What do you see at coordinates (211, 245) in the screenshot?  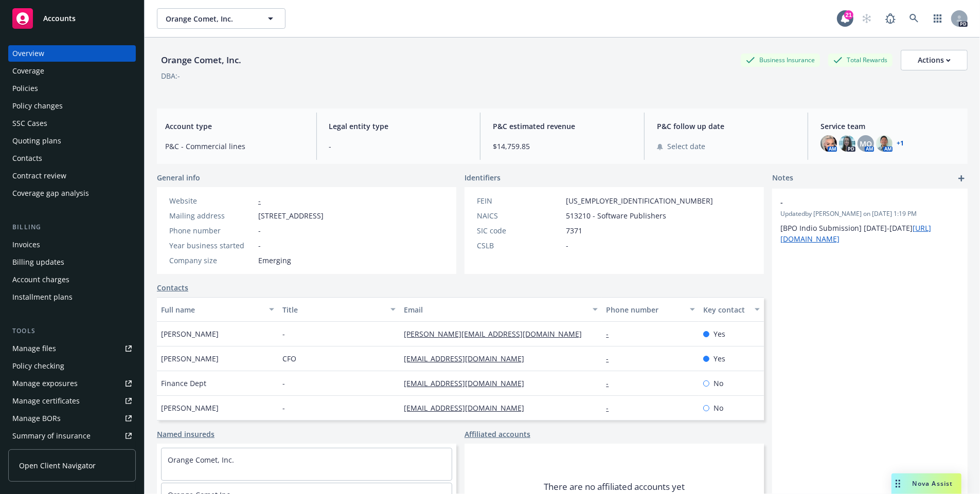 I see `div: Year business started` at bounding box center [211, 245].